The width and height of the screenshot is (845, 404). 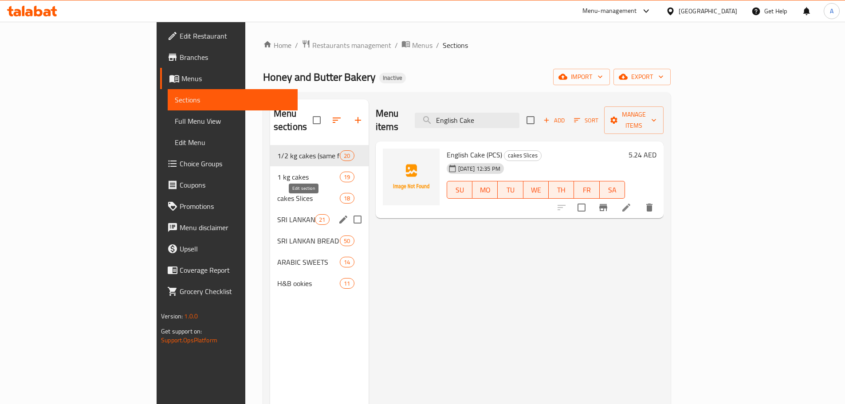 I want to click on span: Add, so click(x=554, y=120).